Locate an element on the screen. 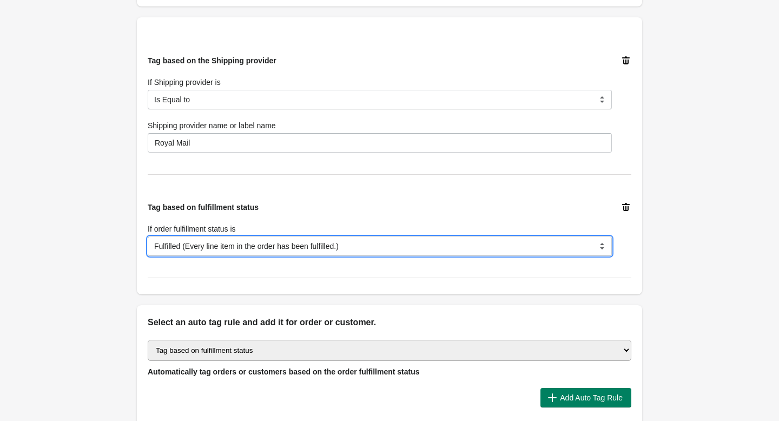 The height and width of the screenshot is (421, 779). span: Tag based on fulfillment status is located at coordinates (203, 207).